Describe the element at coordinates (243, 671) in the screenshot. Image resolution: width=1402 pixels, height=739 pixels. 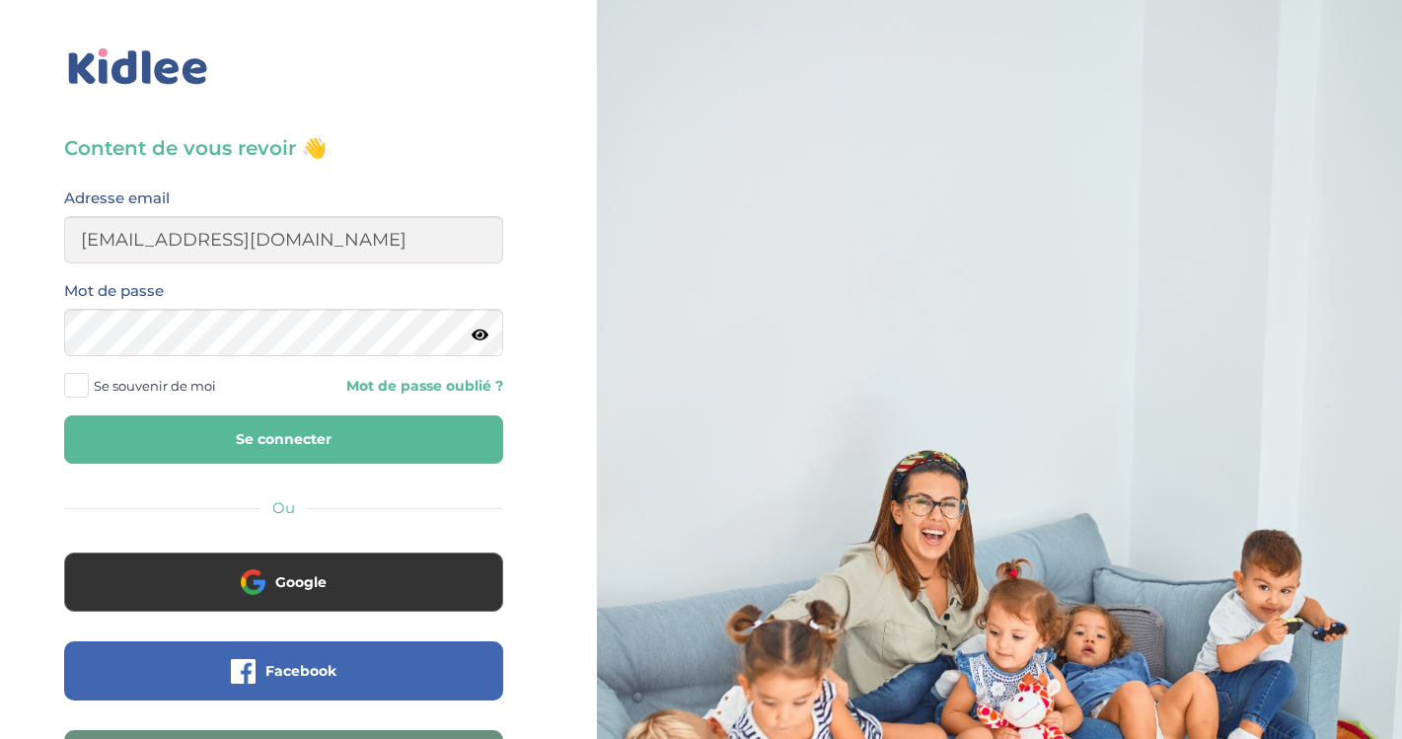
I see `img: facebook.png` at that location.